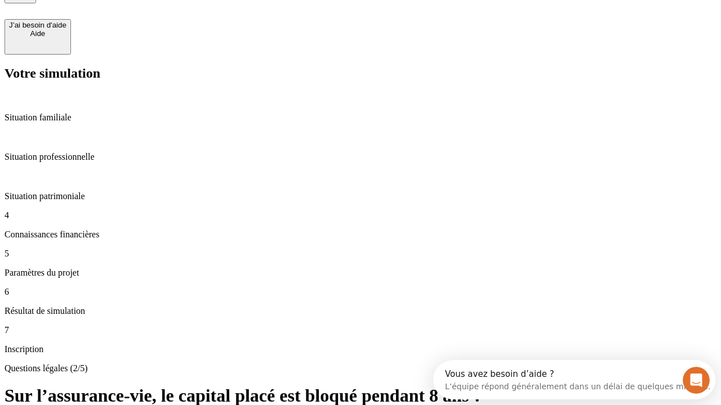 The image size is (721, 405). Describe the element at coordinates (38, 37) in the screenshot. I see `button: J’ai besoin d'aideAide` at that location.